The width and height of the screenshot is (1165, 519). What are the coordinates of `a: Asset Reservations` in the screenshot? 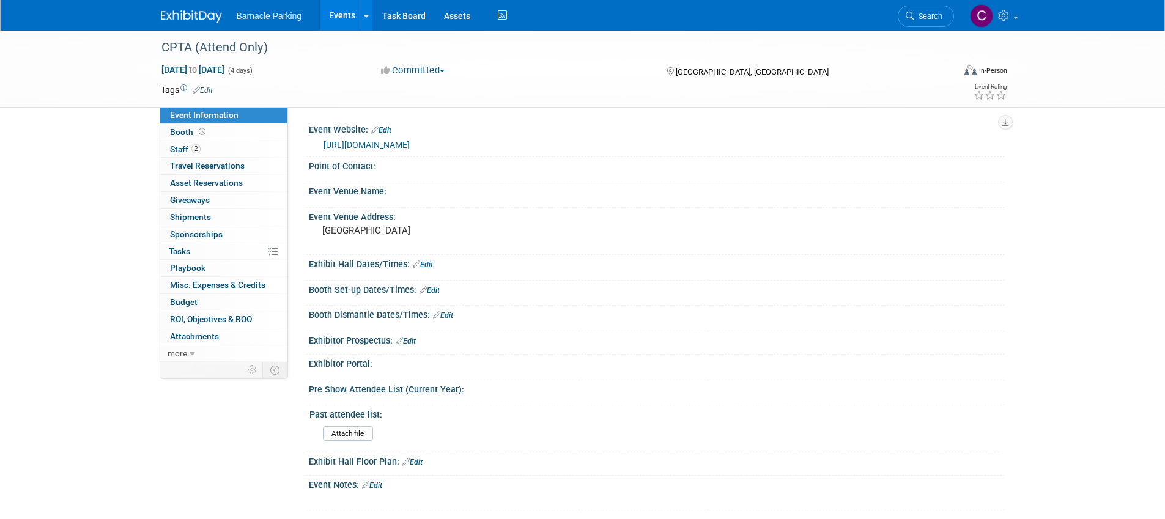 It's located at (224, 183).